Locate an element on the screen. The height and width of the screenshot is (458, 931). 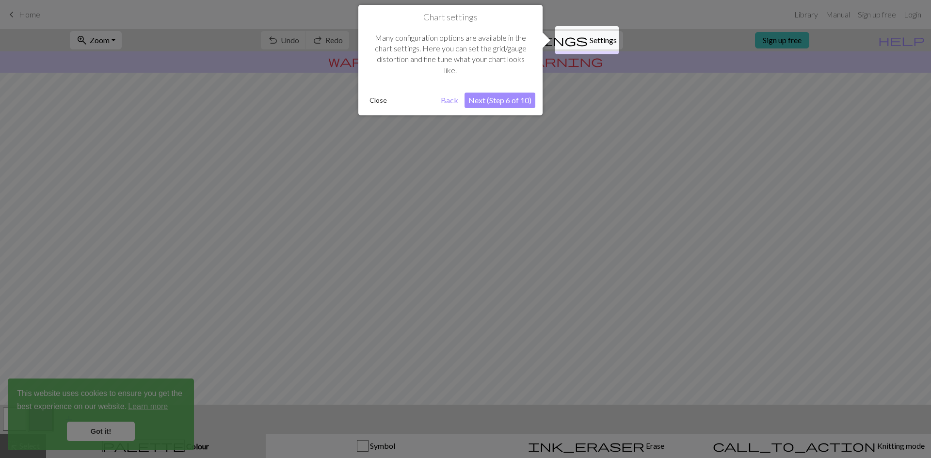
h1: Chart settings is located at coordinates (450, 17).